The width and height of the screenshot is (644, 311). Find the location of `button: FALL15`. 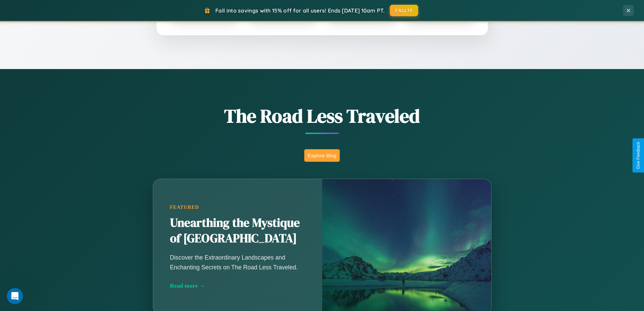

button: FALL15 is located at coordinates (404, 10).